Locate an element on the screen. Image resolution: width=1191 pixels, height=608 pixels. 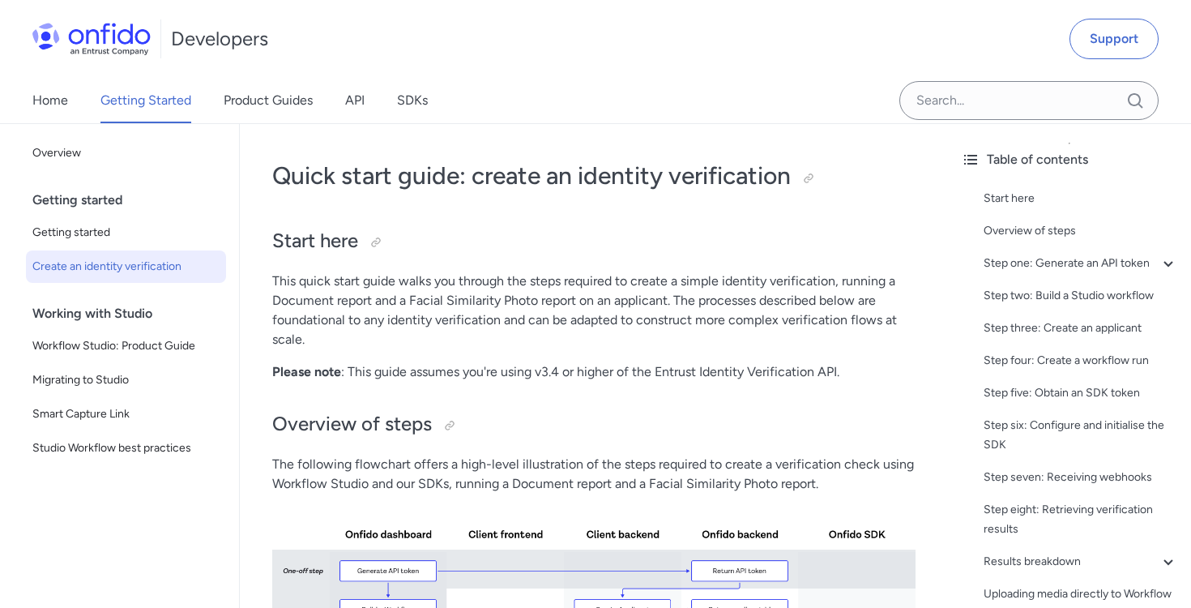
a: Step five: Obtain an SDK token is located at coordinates (1081, 393).